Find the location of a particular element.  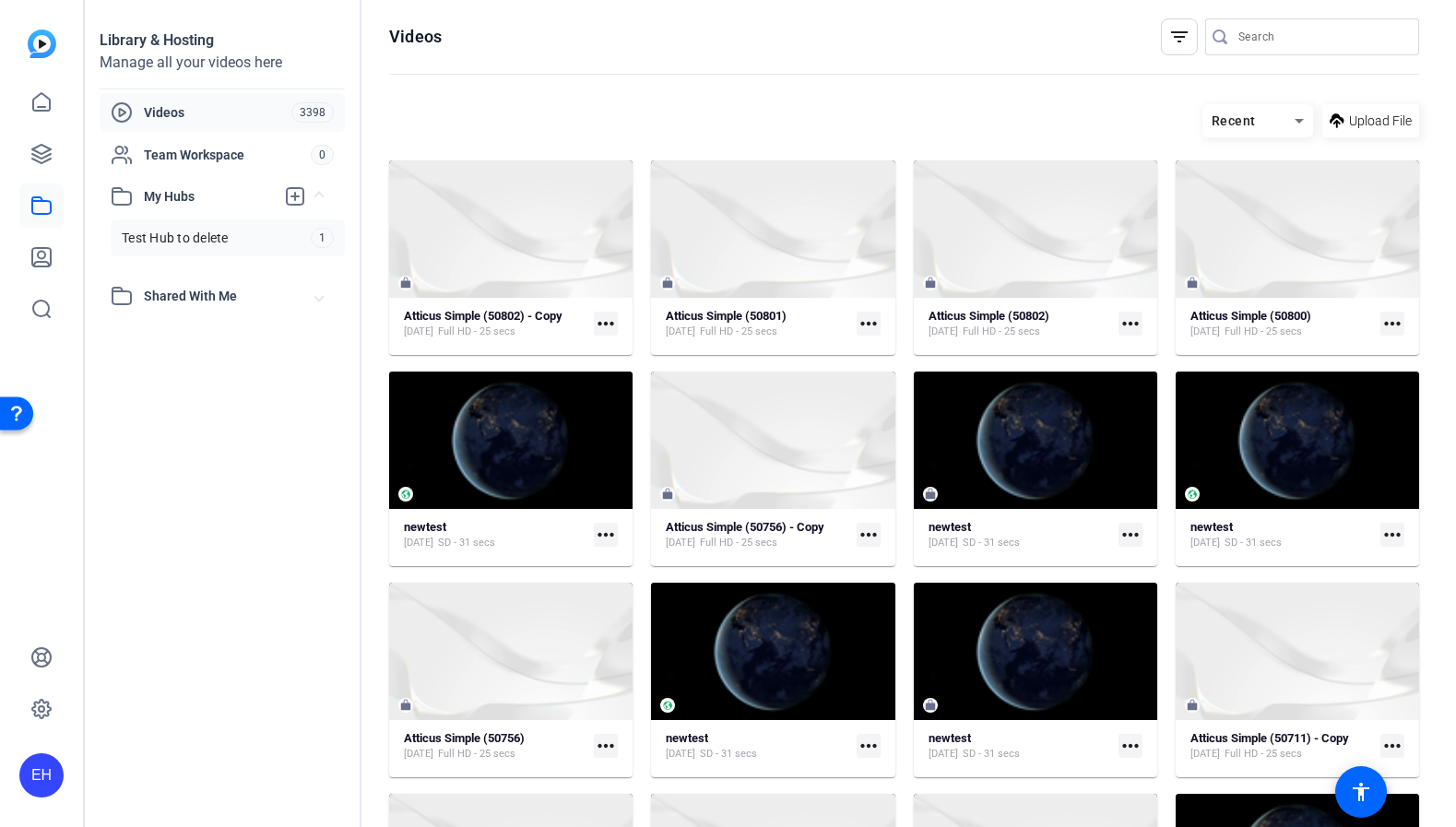

mat-expansion-panel-header: Shared With Me is located at coordinates (222, 296).